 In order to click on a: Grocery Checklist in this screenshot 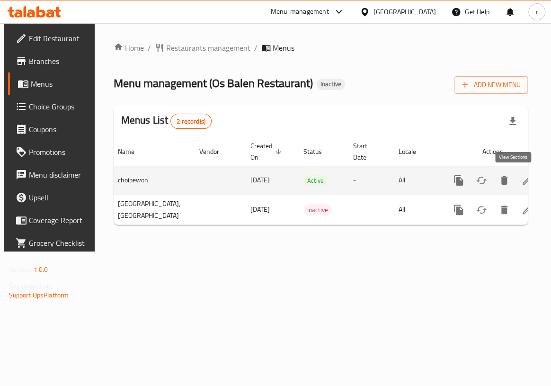, I will do `click(52, 243)`.